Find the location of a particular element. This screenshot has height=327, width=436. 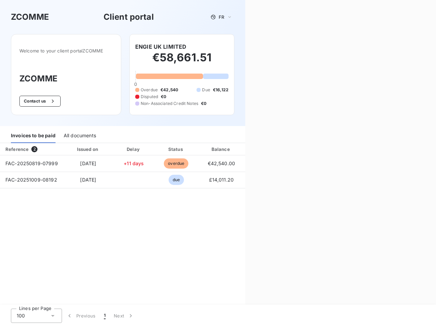

span: FR is located at coordinates (222, 17).